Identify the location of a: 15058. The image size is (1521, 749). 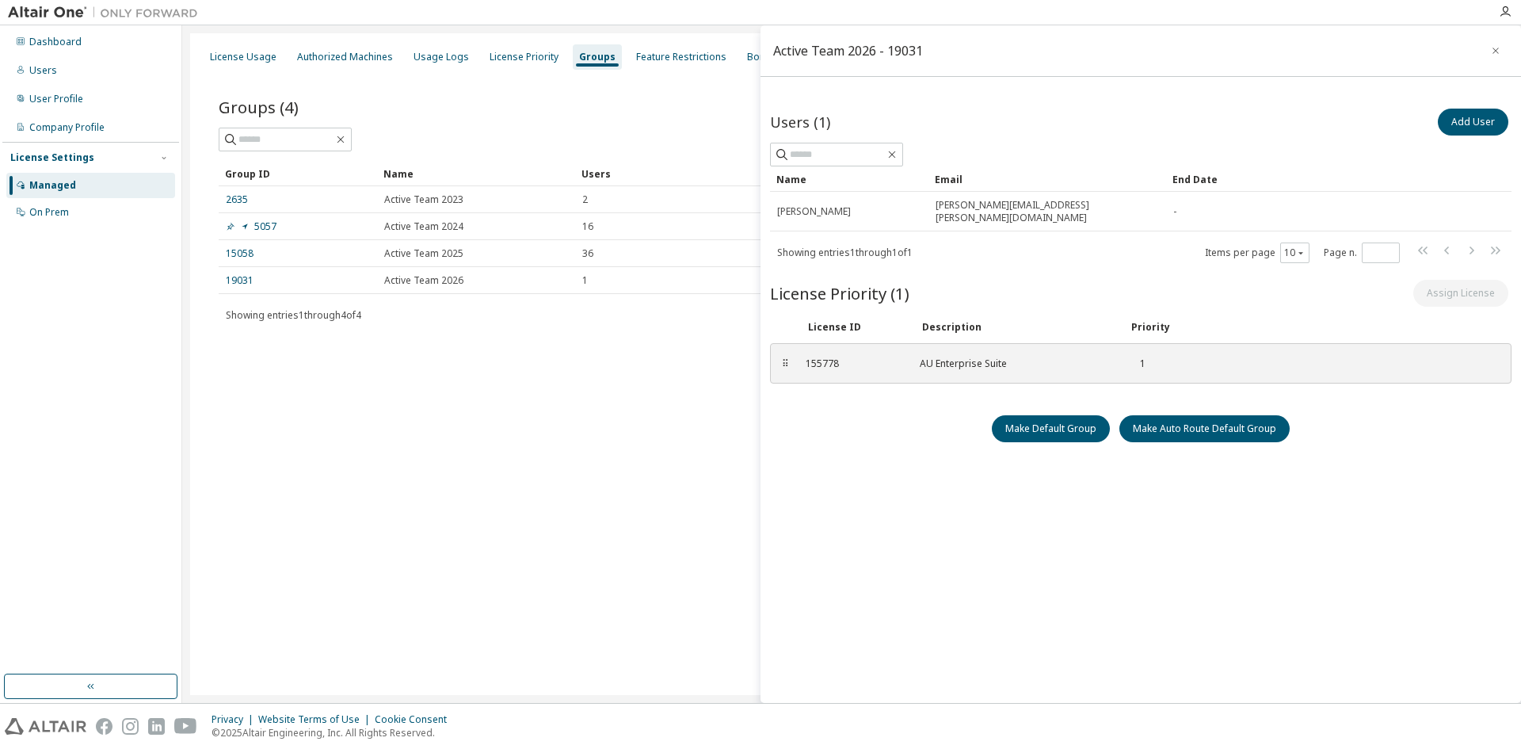
(239, 254).